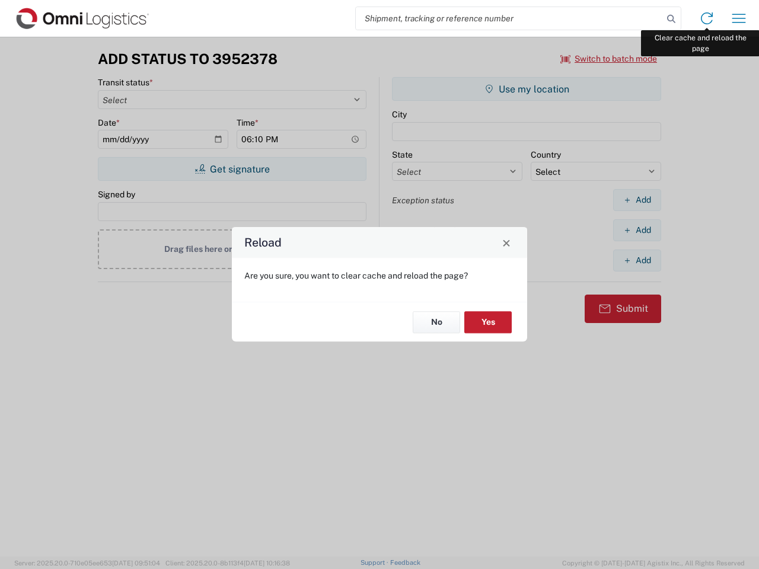  What do you see at coordinates (488, 322) in the screenshot?
I see `button: Yes` at bounding box center [488, 322].